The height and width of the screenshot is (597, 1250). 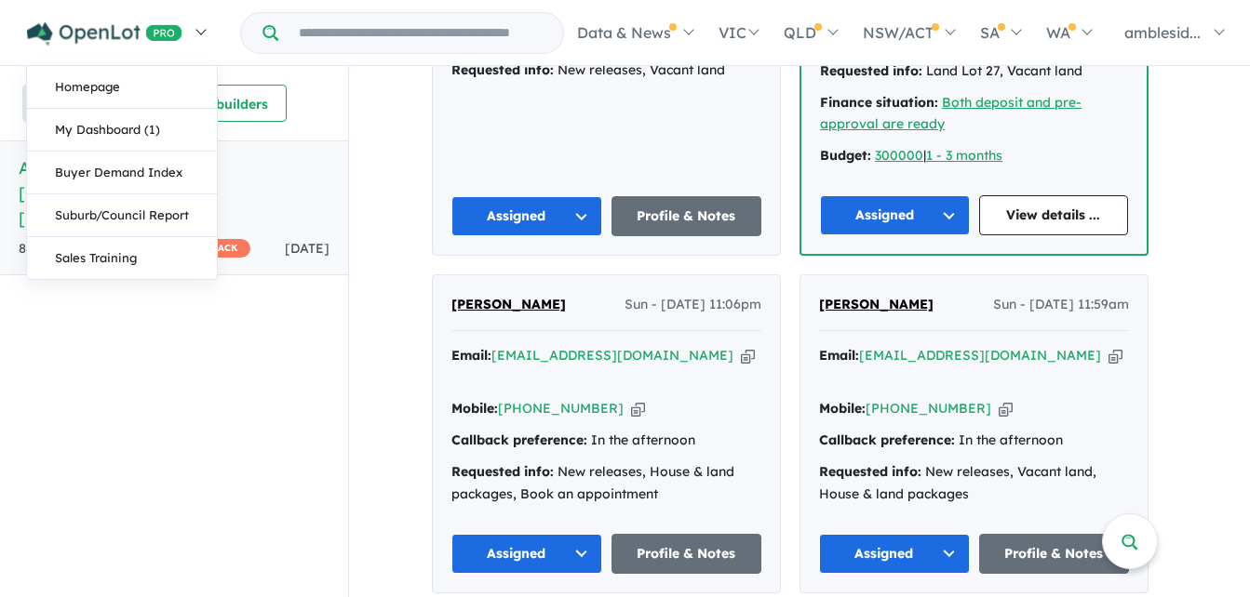 What do you see at coordinates (899, 155) in the screenshot?
I see `a: 300000` at bounding box center [899, 155].